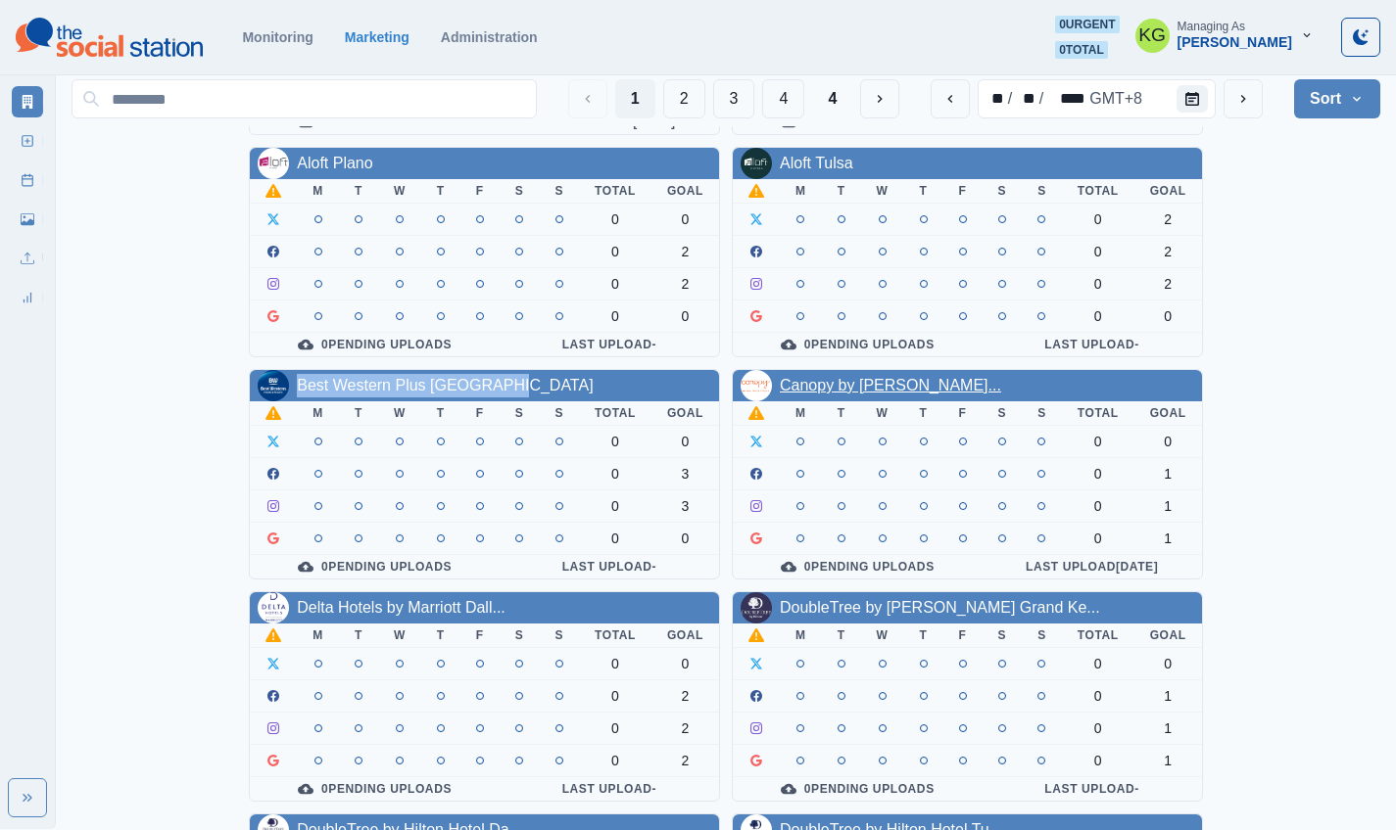  Describe the element at coordinates (1360, 37) in the screenshot. I see `button: Toggle Mode` at that location.